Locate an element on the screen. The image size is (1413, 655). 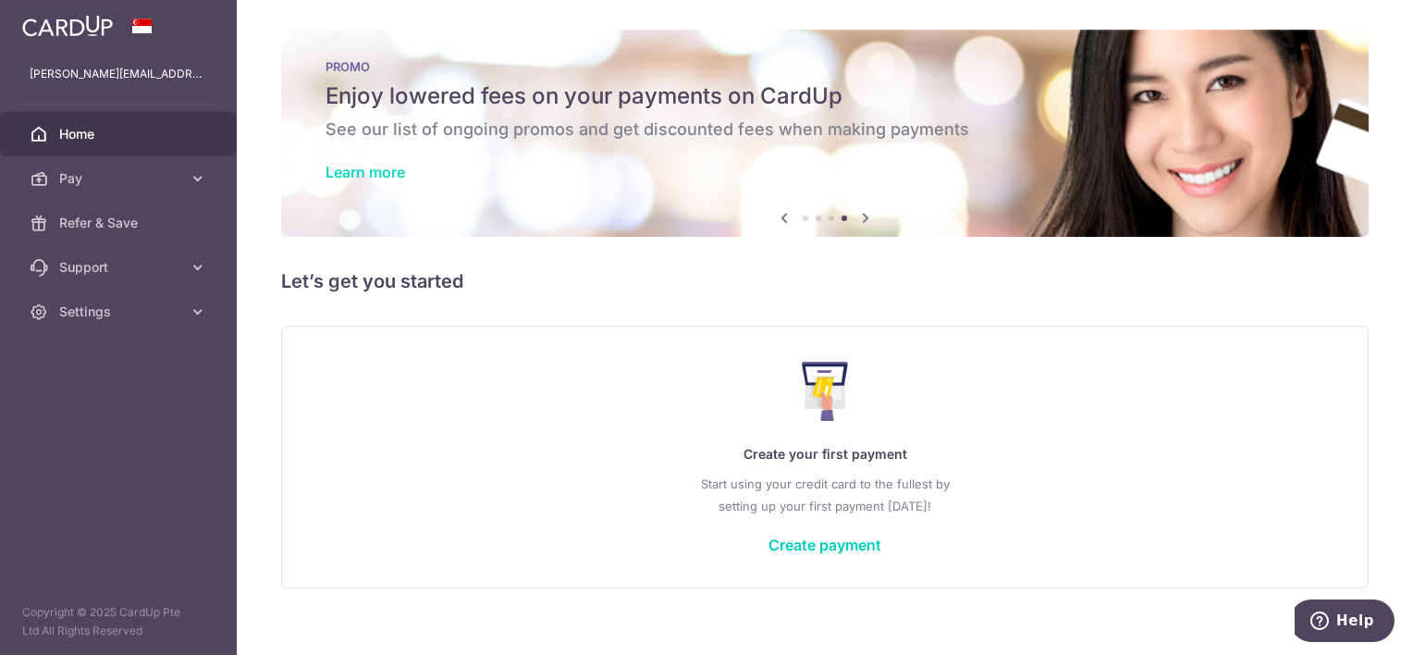
h5: Enjoy lowered fees on your payments on CardUp is located at coordinates (825, 96).